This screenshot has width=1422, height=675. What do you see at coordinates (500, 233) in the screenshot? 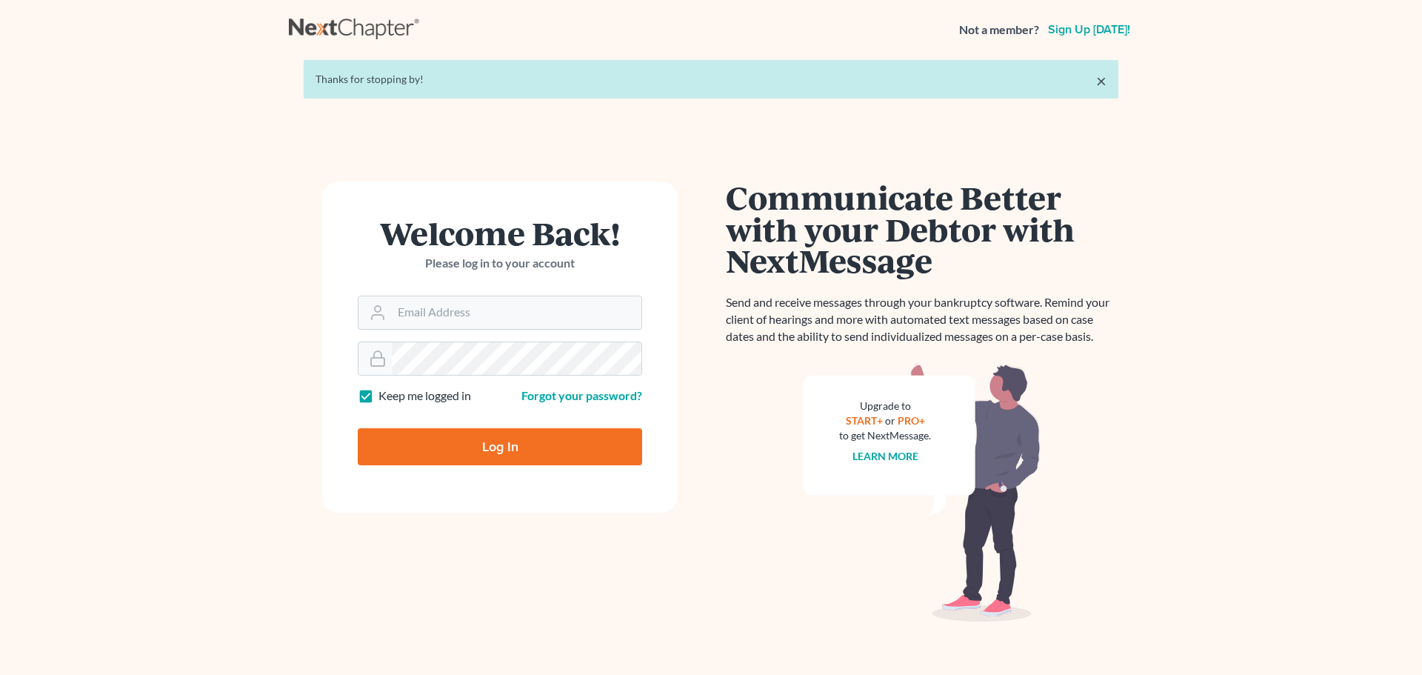
I see `h1: Welcome Back!` at bounding box center [500, 233].